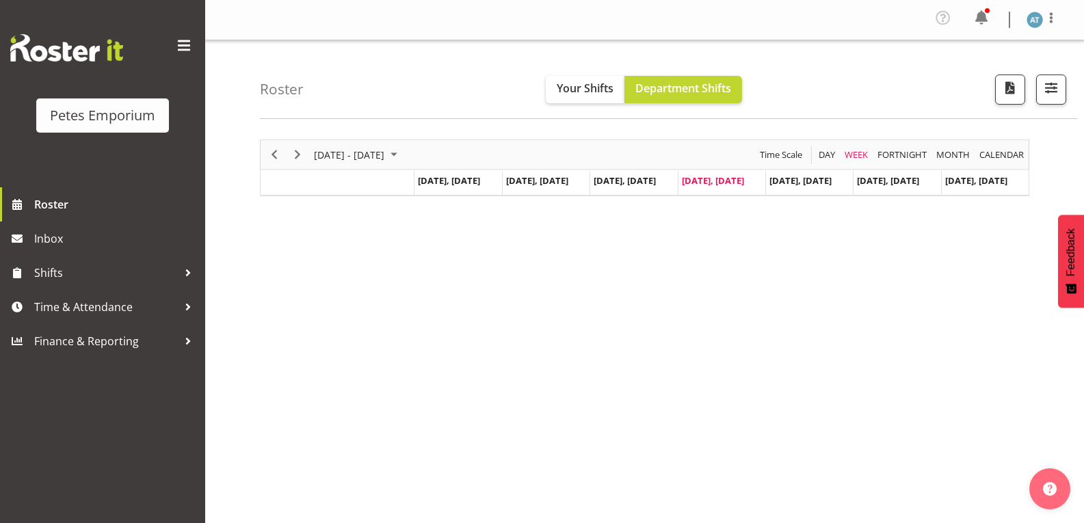 The image size is (1084, 523). Describe the element at coordinates (683, 90) in the screenshot. I see `button: Department Shifts` at that location.